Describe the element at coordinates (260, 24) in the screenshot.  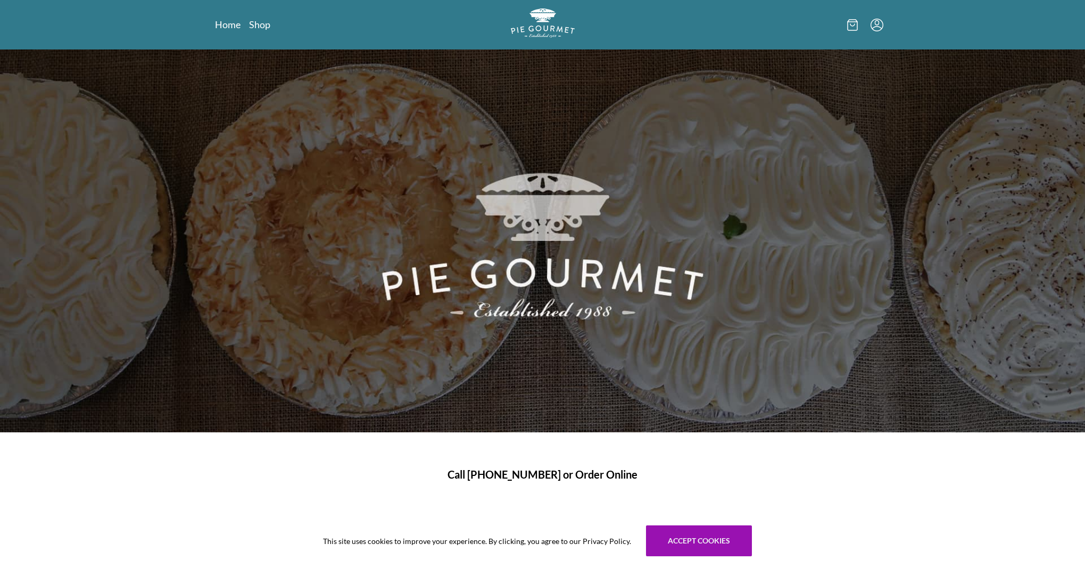
I see `a: Shop` at that location.